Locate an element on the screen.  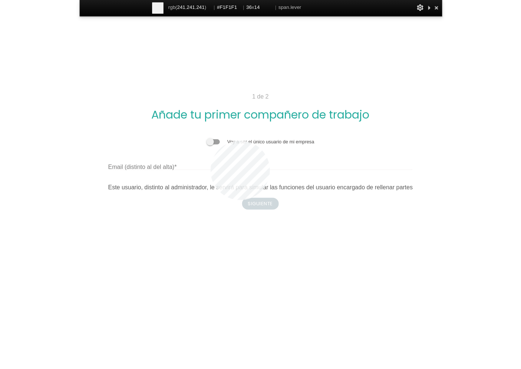
div: Opciones is located at coordinates (420, 8).